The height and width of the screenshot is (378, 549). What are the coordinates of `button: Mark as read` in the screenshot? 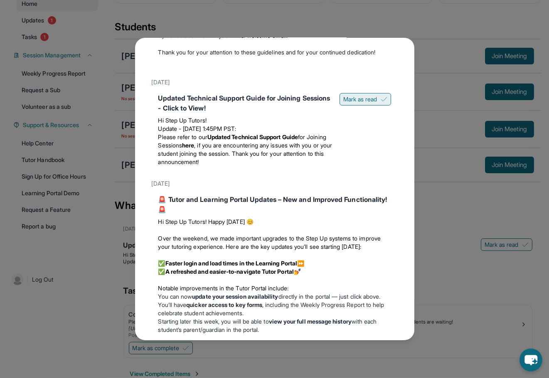 It's located at (365, 99).